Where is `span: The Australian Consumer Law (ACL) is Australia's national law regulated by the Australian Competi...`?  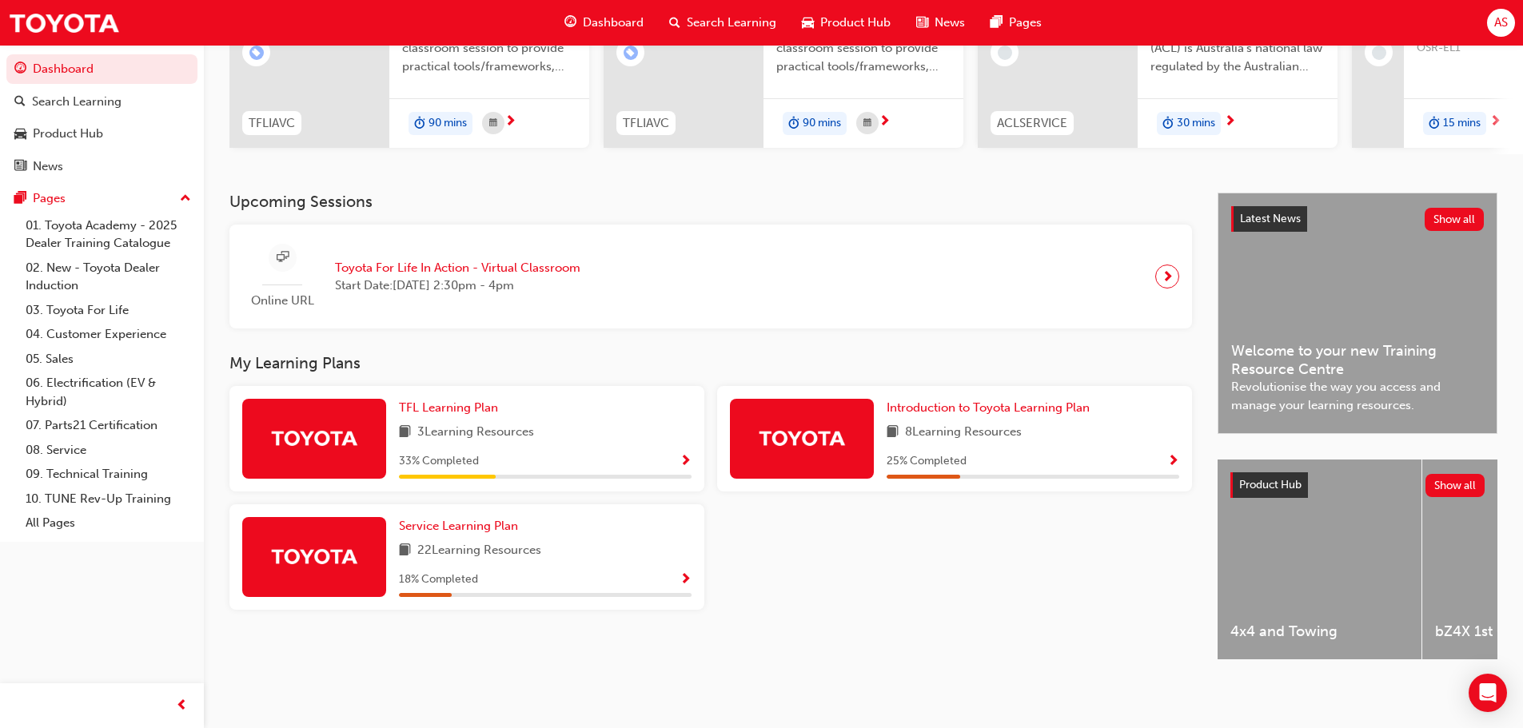
span: The Australian Consumer Law (ACL) is Australia's national law regulated by the Australian Competi... is located at coordinates (1237, 49).